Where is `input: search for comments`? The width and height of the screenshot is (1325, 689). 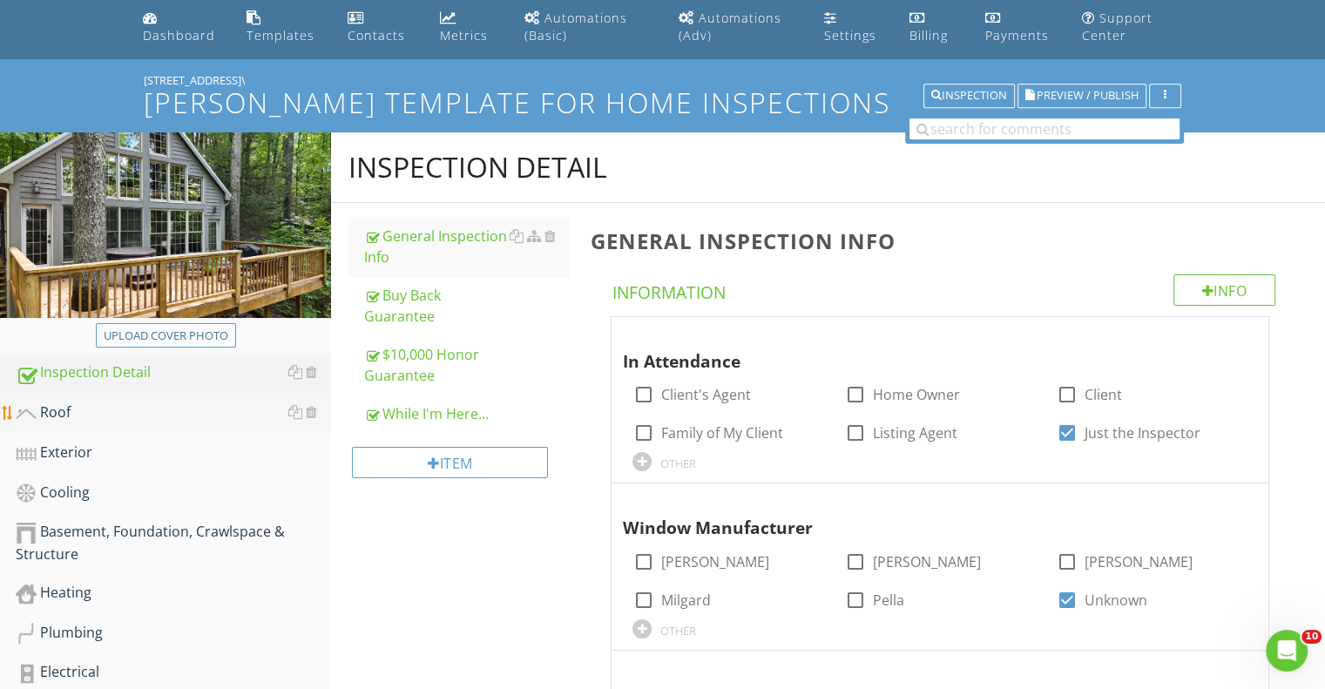
input: search for comments is located at coordinates (1044, 129).